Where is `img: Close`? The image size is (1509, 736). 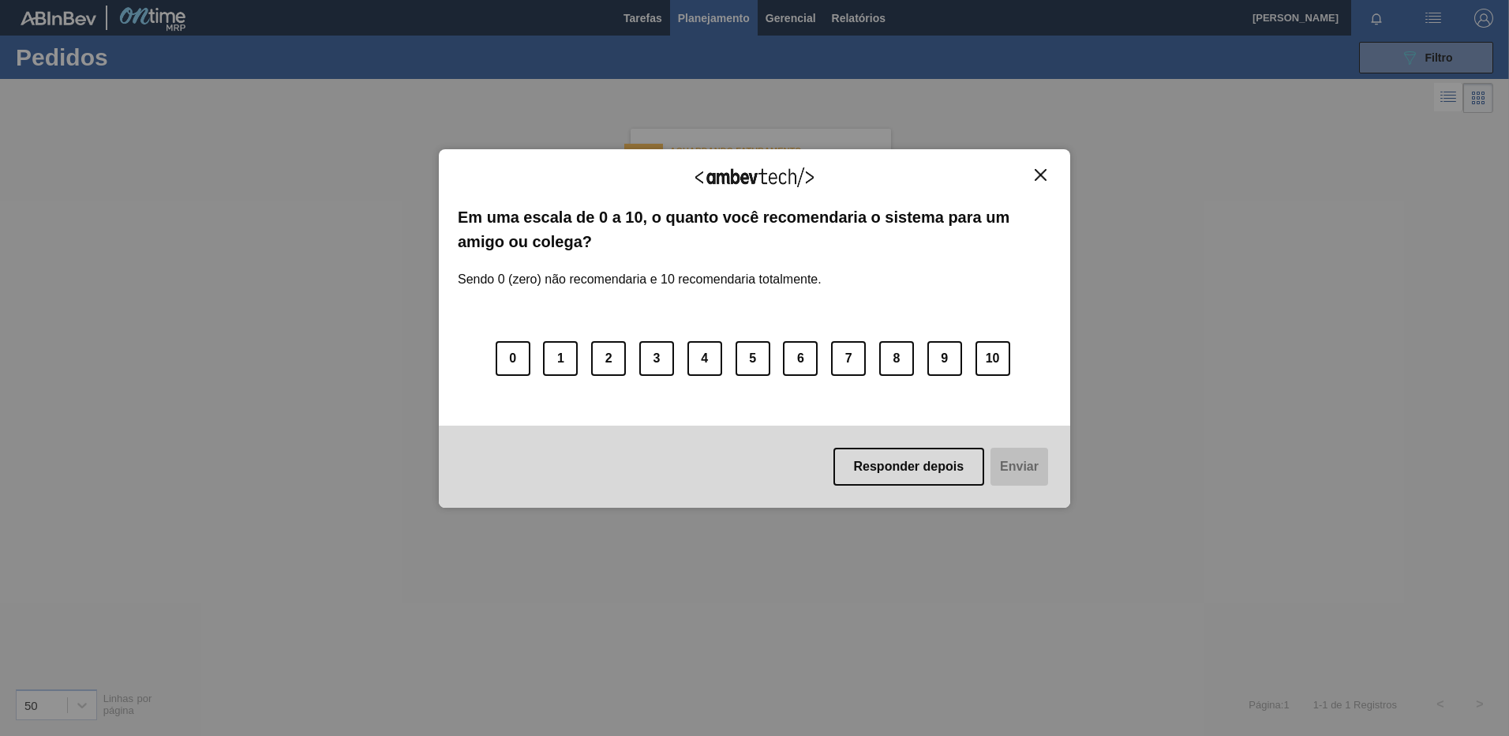 img: Close is located at coordinates (1041, 174).